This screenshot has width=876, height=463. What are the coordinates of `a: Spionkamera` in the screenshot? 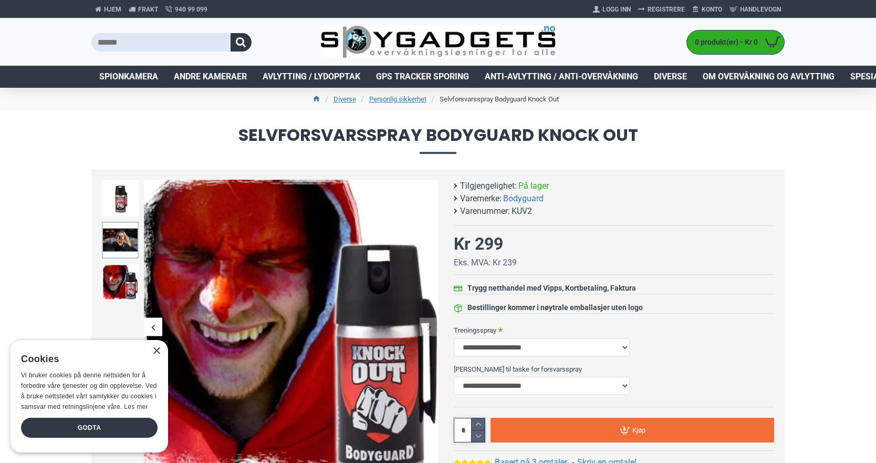 It's located at (129, 77).